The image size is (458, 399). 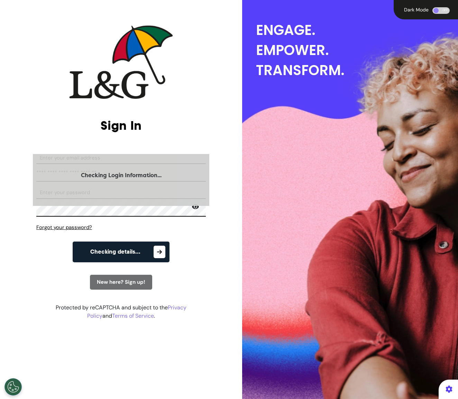 I want to click on button: Open Preferences, so click(x=13, y=387).